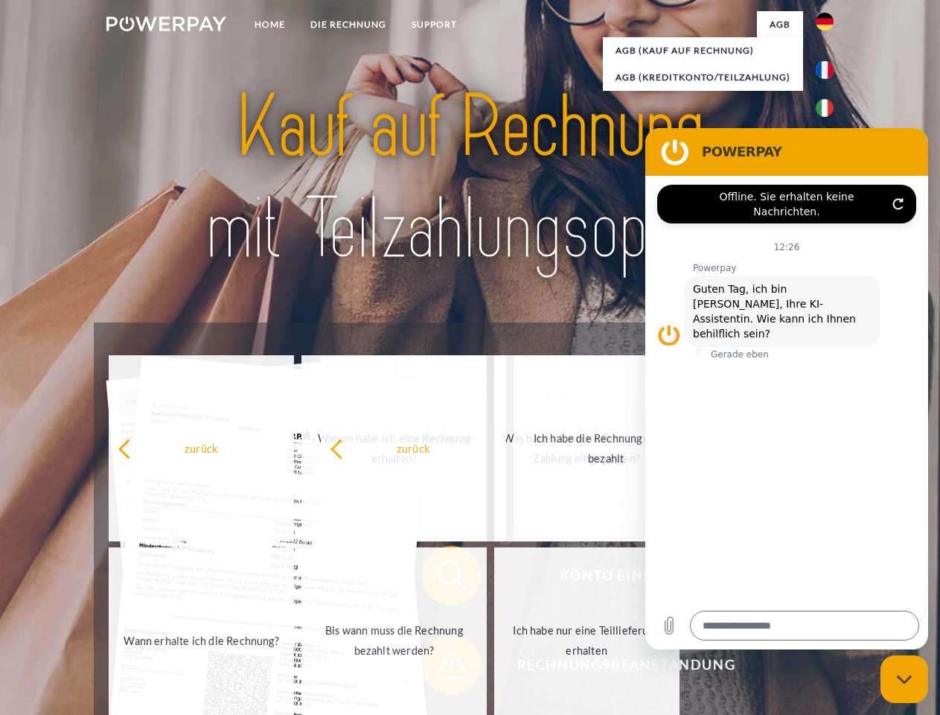 Image resolution: width=940 pixels, height=715 pixels. What do you see at coordinates (141, 119) in the screenshot?
I see `p: 12:26` at bounding box center [141, 119].